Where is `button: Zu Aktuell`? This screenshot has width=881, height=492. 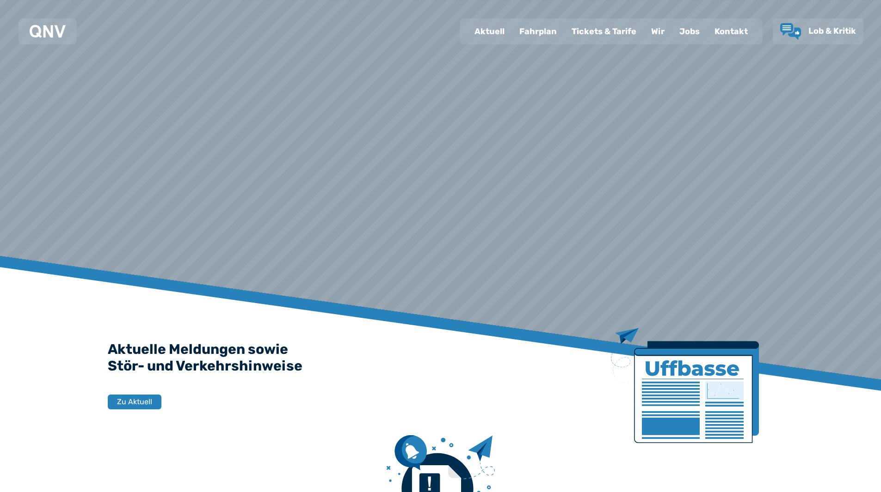
button: Zu Aktuell is located at coordinates (135, 402).